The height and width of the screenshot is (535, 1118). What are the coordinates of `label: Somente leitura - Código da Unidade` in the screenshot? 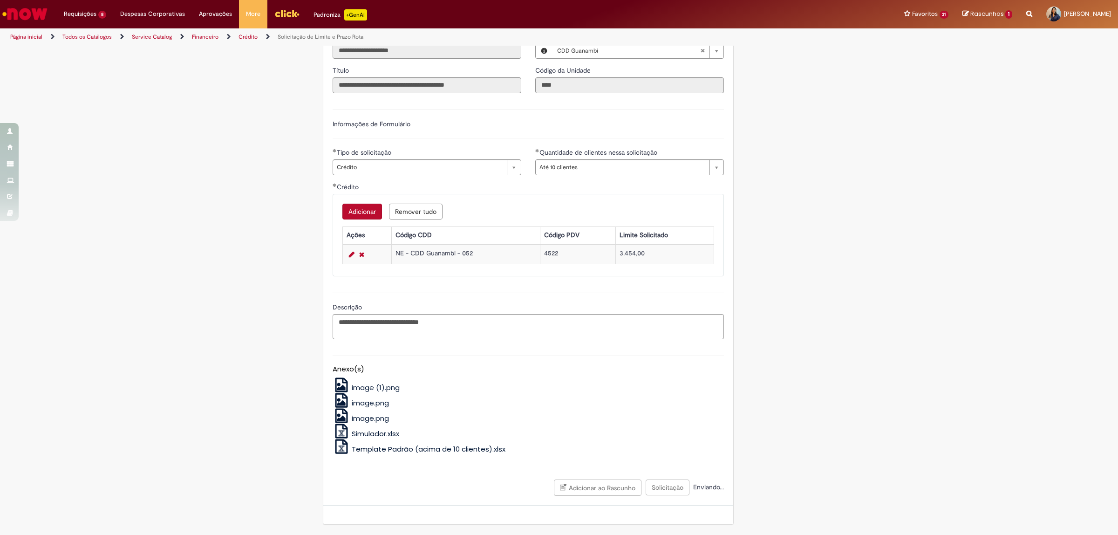 It's located at (564, 70).